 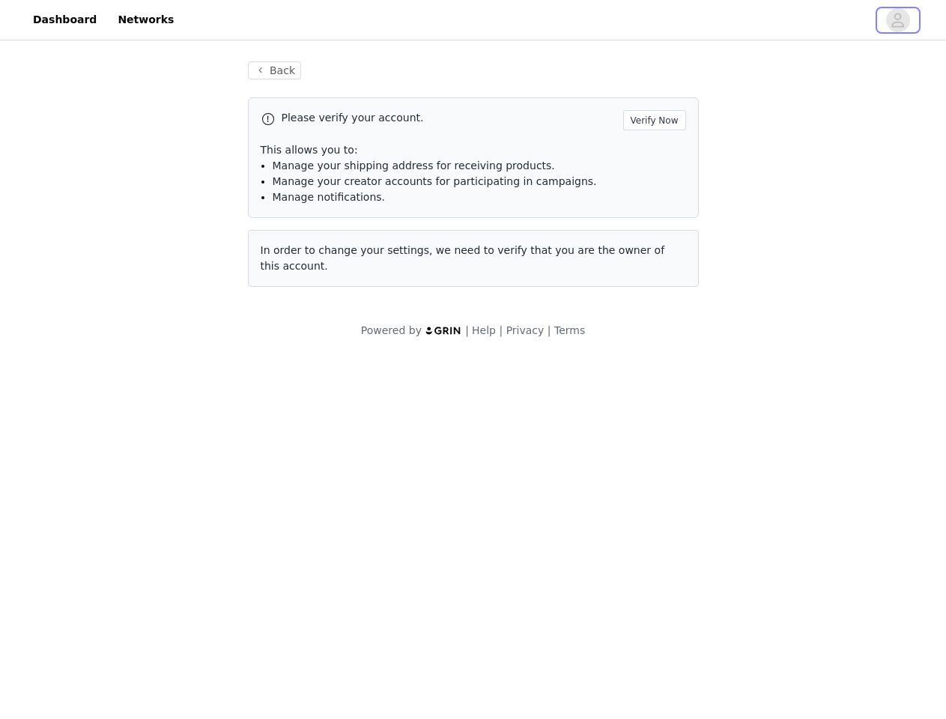 What do you see at coordinates (145, 19) in the screenshot?
I see `a: Networks` at bounding box center [145, 19].